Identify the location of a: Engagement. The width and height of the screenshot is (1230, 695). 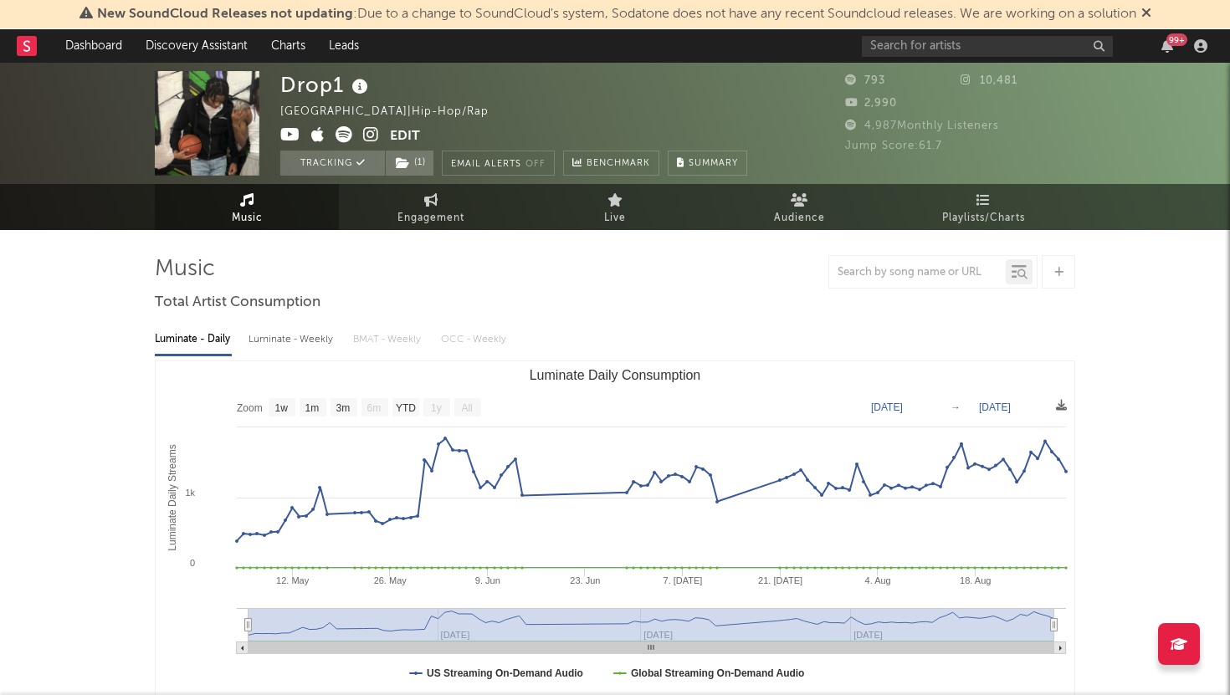
(431, 207).